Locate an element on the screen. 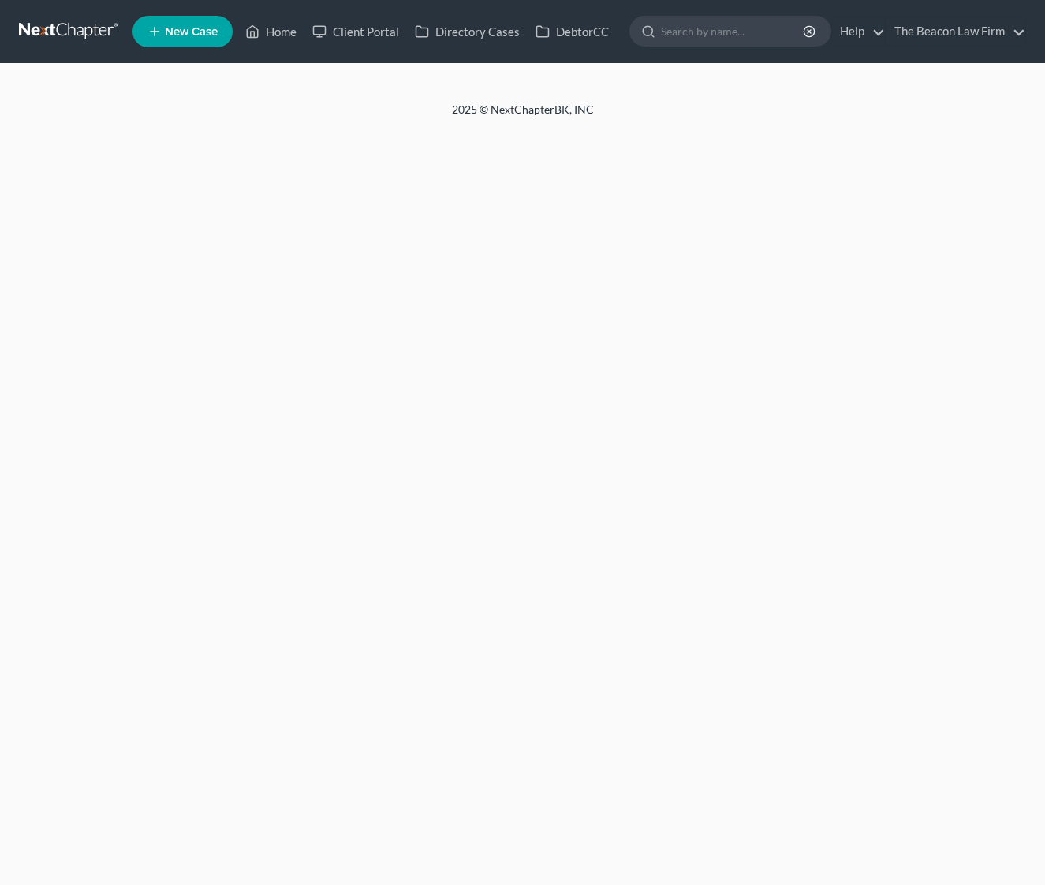 The width and height of the screenshot is (1045, 885). a: Directory Cases is located at coordinates (467, 32).